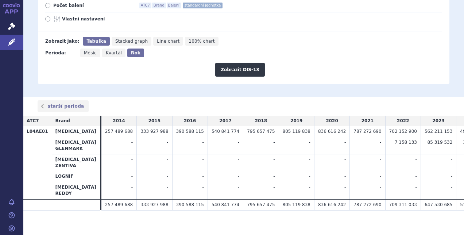  I want to click on span: 702 152 900, so click(403, 131).